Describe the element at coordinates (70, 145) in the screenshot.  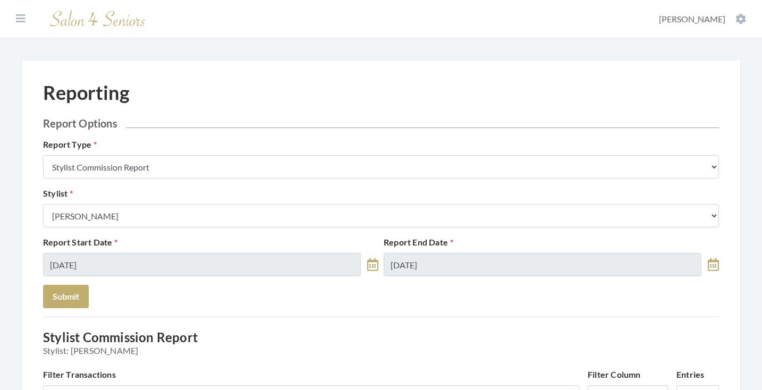
I see `label: Report Type` at that location.